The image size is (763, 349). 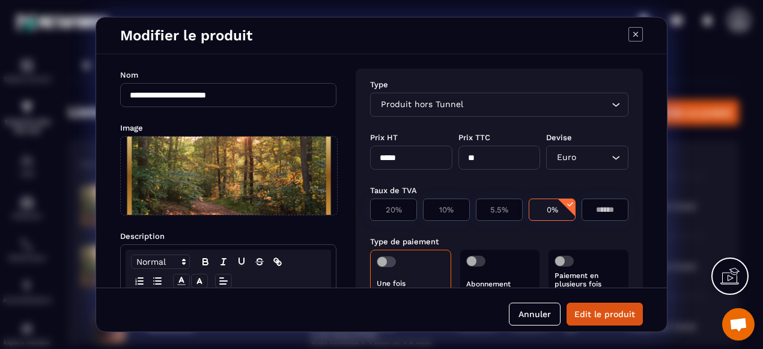 I want to click on label: Description, so click(x=142, y=236).